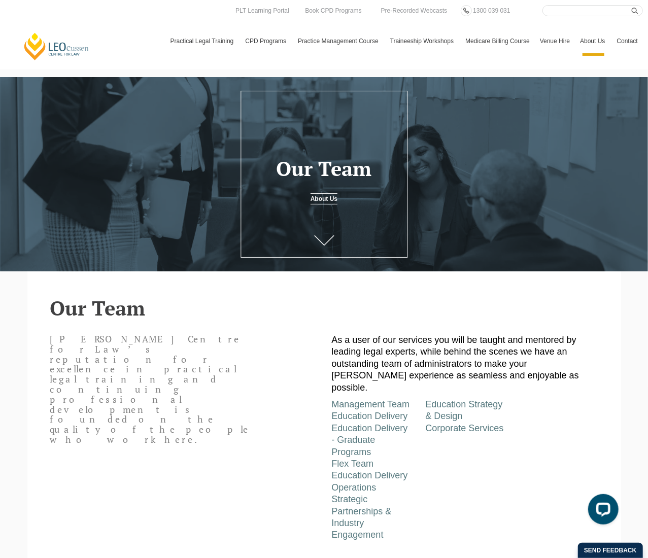 The height and width of the screenshot is (558, 648). What do you see at coordinates (414, 11) in the screenshot?
I see `a: Pre-Recorded Webcasts` at bounding box center [414, 11].